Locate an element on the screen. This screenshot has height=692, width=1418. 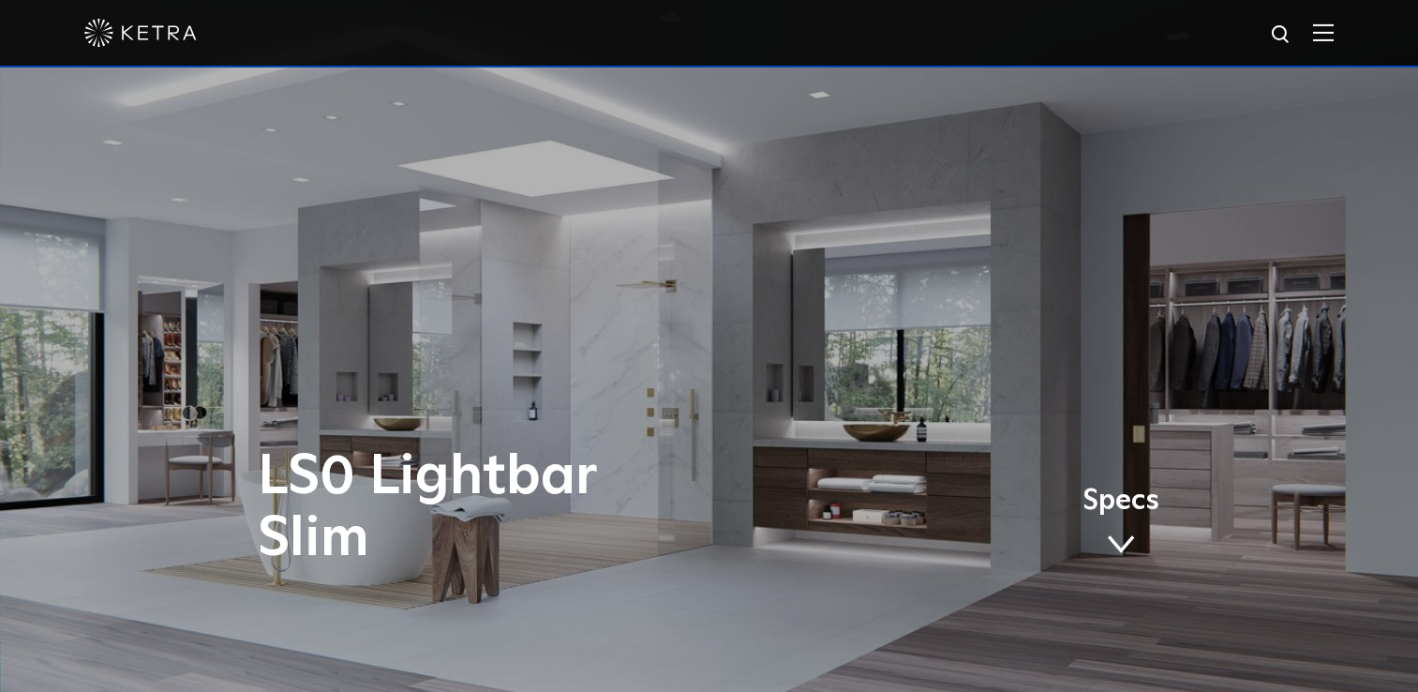
span: Specs is located at coordinates (1121, 500).